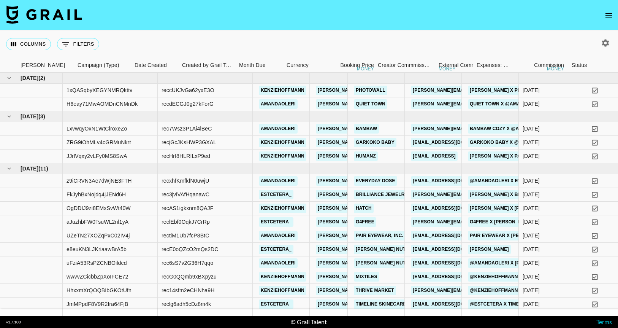 The height and width of the screenshot is (328, 618). Describe the element at coordinates (508, 277) in the screenshot. I see `a: @kenziehoffmann x MixTiles` at that location.